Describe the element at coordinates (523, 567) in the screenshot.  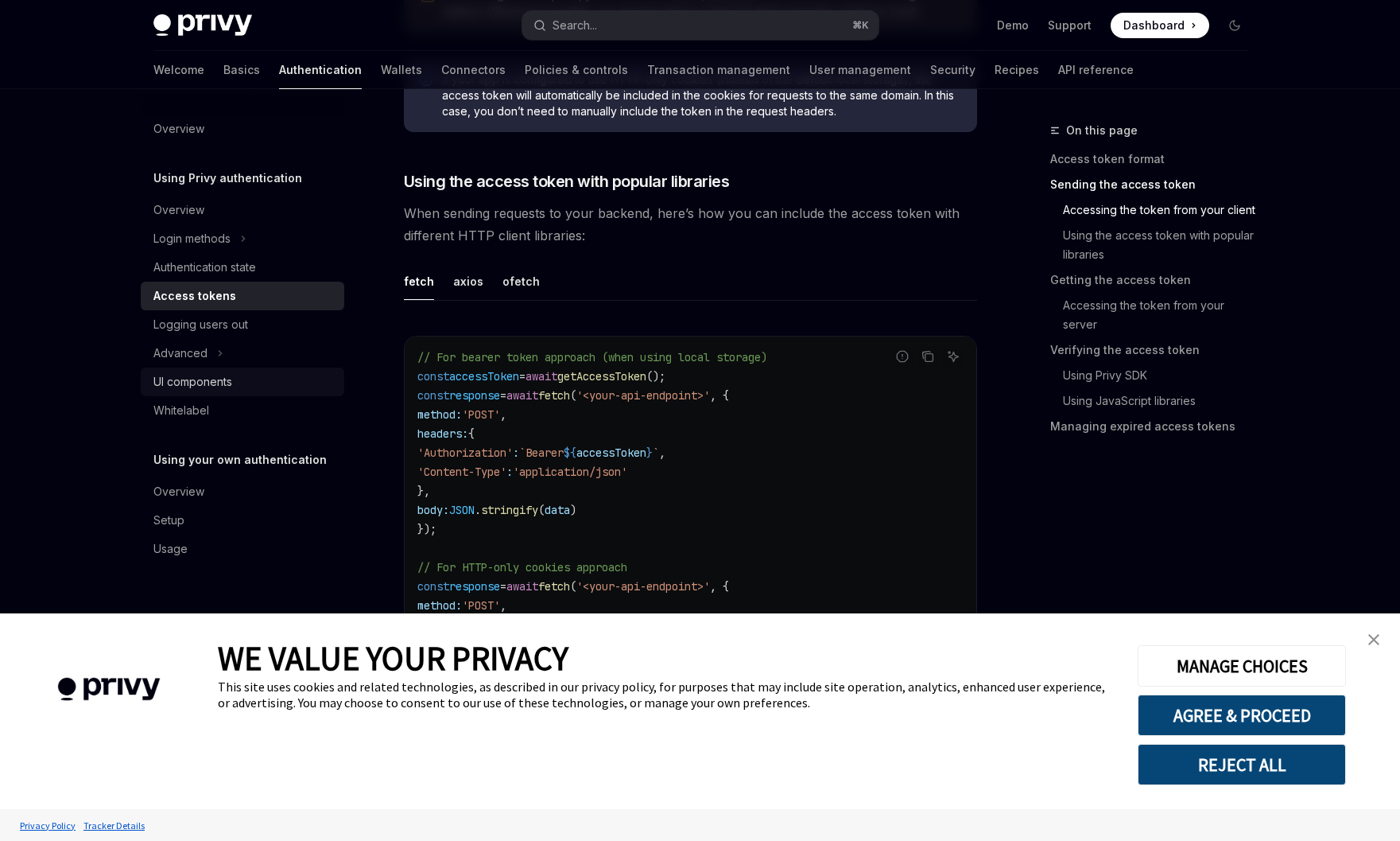
I see `span: // For HTTP-only cookies approach` at that location.